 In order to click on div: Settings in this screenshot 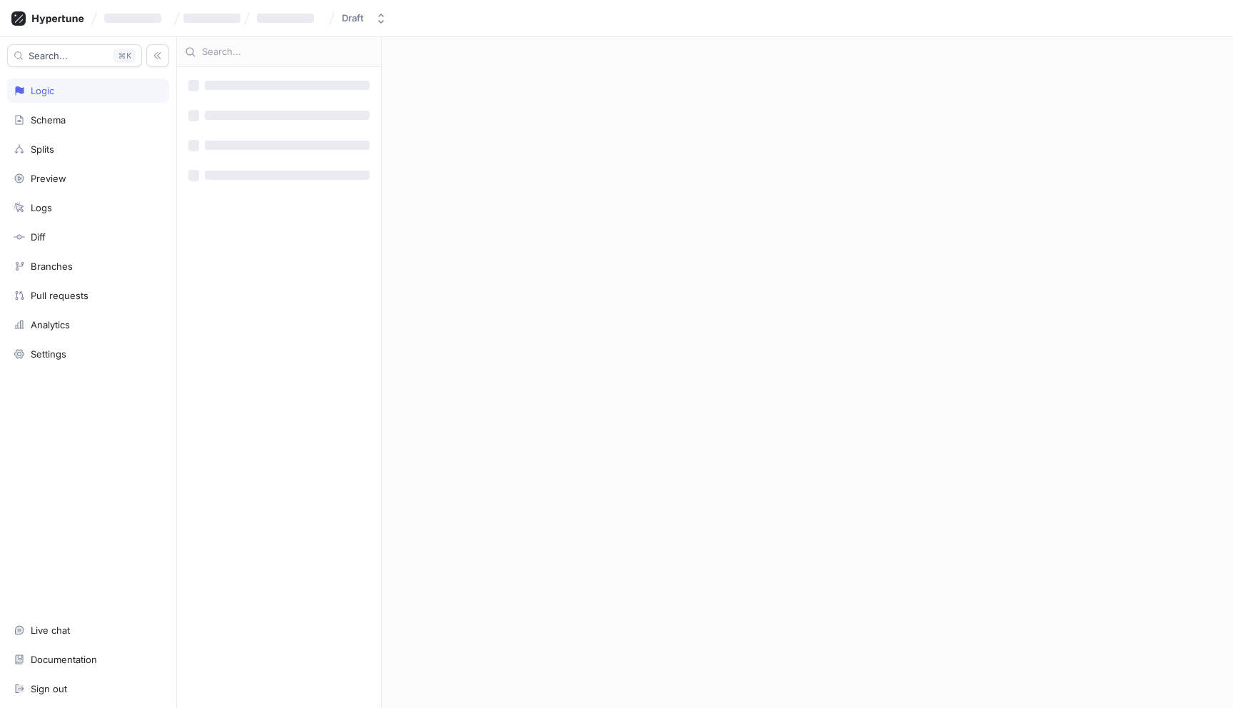, I will do `click(49, 354)`.